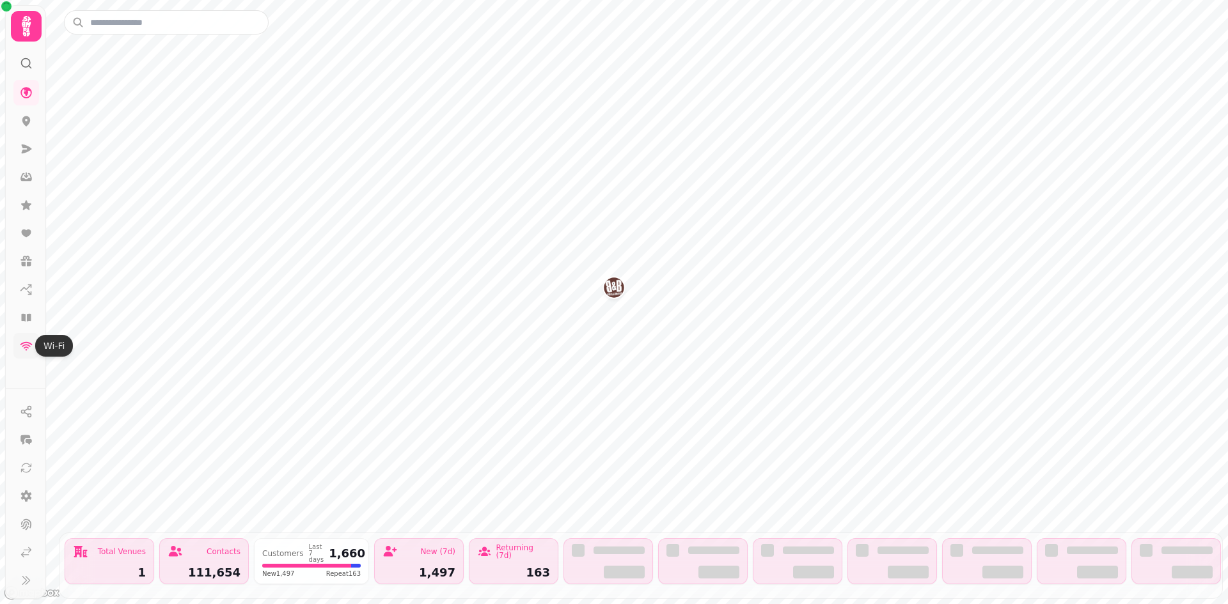  Describe the element at coordinates (523, 552) in the screenshot. I see `div: Returning (7d)` at that location.